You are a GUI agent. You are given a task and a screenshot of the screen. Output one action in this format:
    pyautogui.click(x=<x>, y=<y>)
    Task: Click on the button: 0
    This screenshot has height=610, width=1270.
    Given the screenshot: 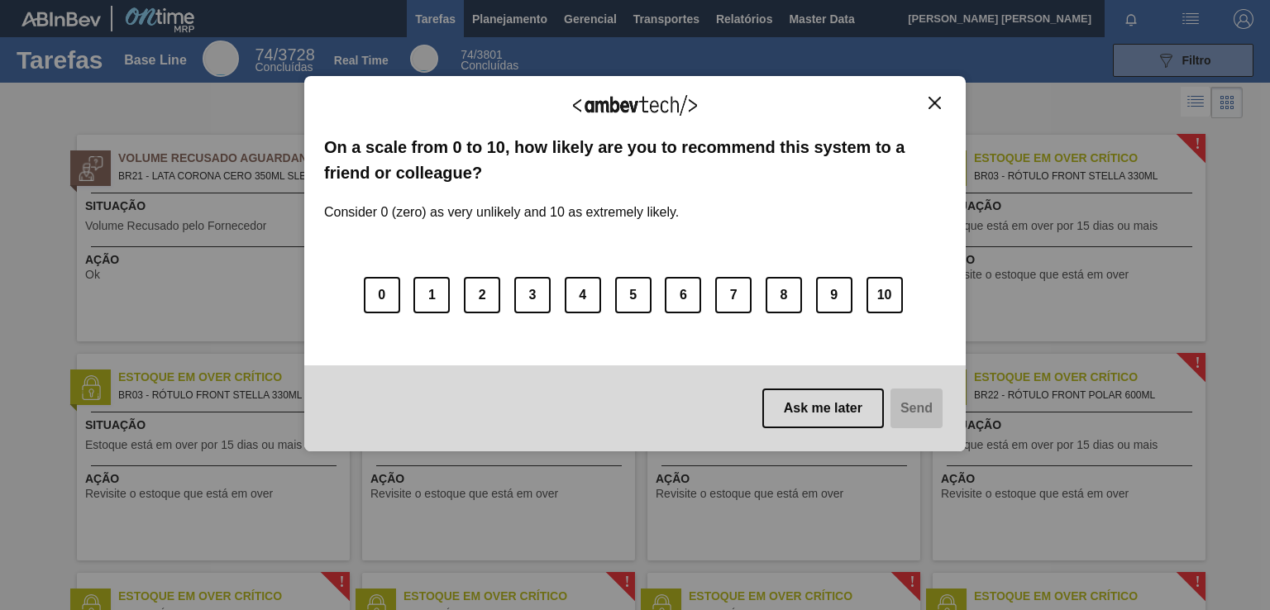 What is the action you would take?
    pyautogui.click(x=382, y=295)
    